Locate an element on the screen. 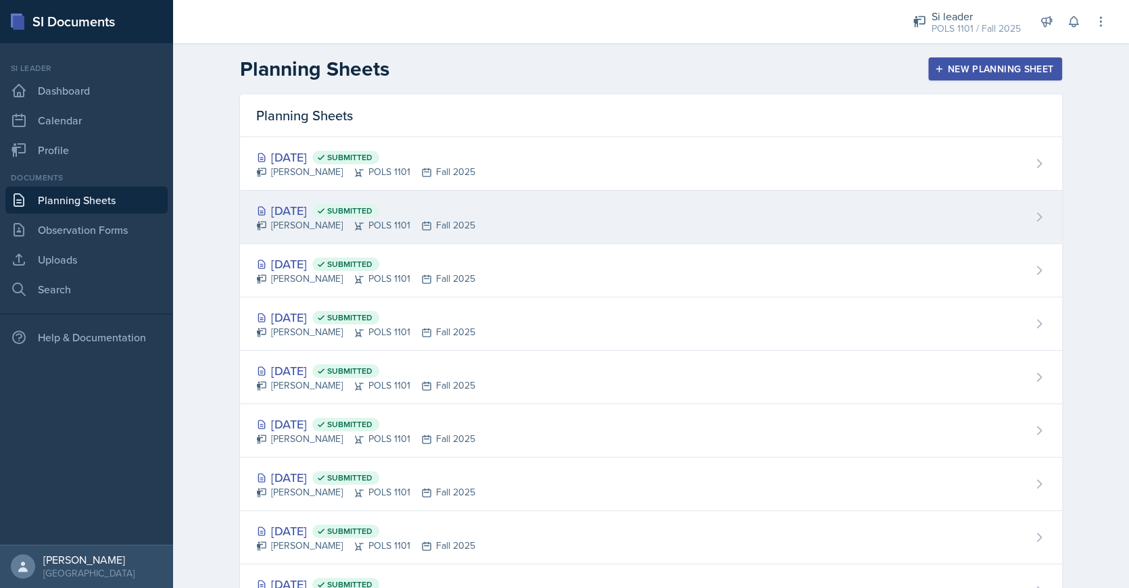  a: Uploads is located at coordinates (87, 260).